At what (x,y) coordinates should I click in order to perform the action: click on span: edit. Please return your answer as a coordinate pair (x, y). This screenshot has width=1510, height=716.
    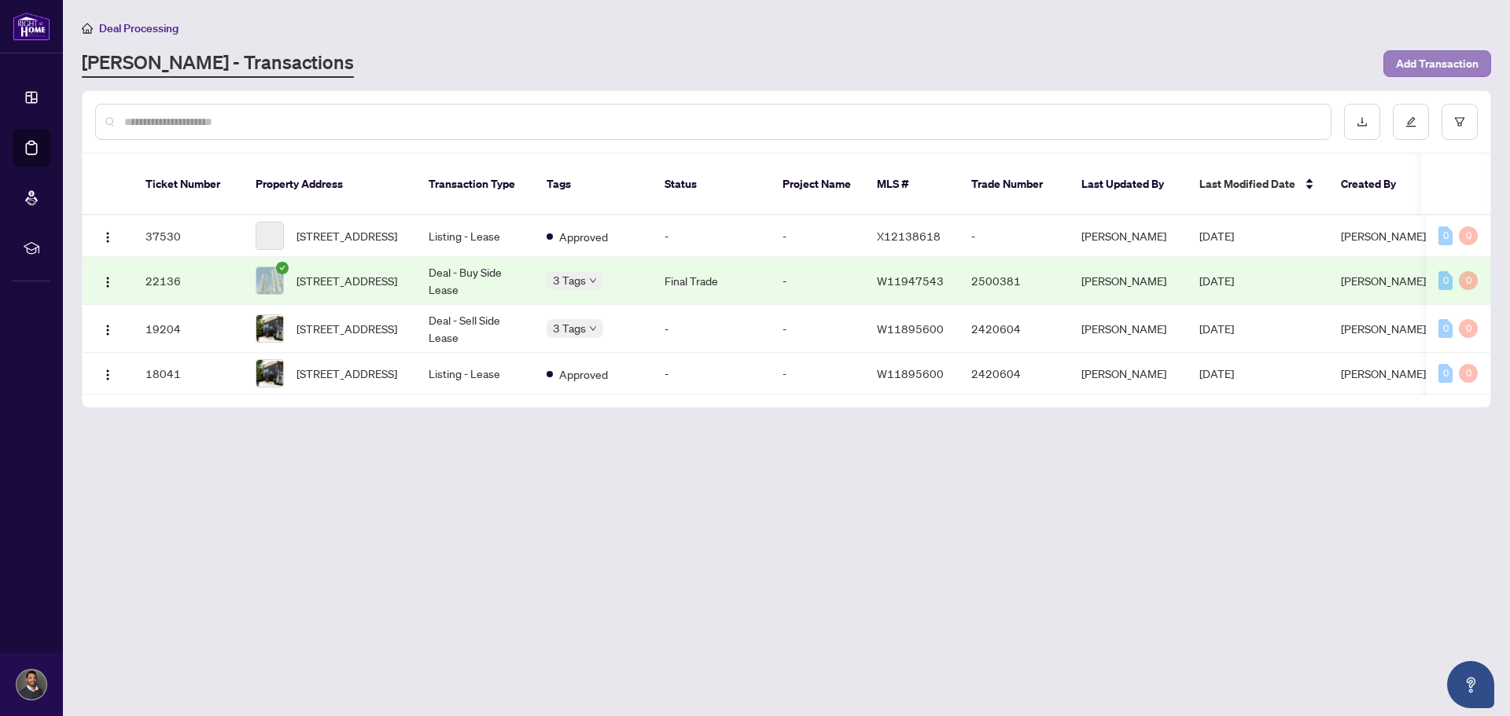
    Looking at the image, I should click on (1411, 122).